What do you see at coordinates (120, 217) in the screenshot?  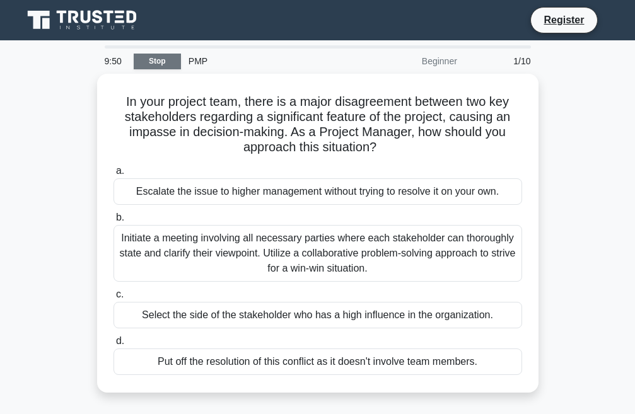 I see `span: b.` at bounding box center [120, 217].